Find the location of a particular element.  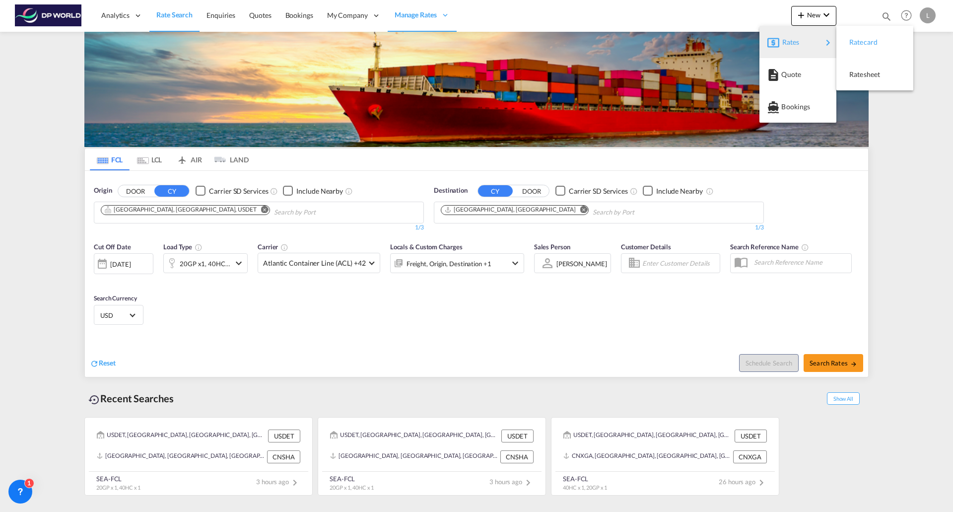

button: Bookings is located at coordinates (798, 106).